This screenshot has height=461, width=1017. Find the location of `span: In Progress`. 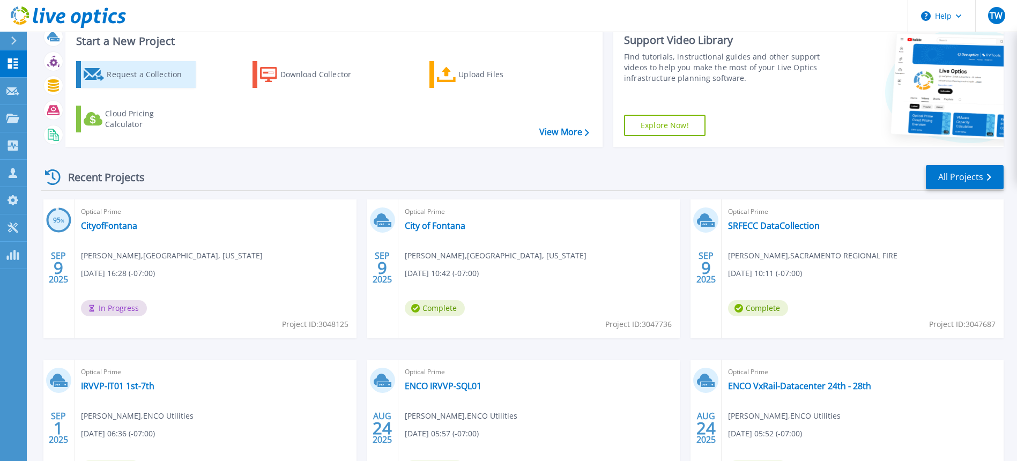

span: In Progress is located at coordinates (114, 308).